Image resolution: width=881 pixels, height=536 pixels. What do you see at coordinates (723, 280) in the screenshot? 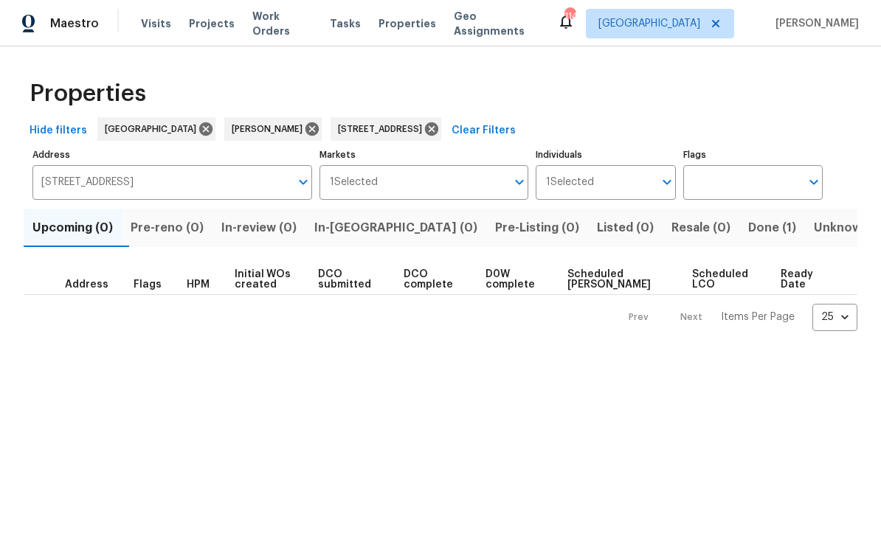
I see `span: Scheduled LCO` at bounding box center [723, 280].